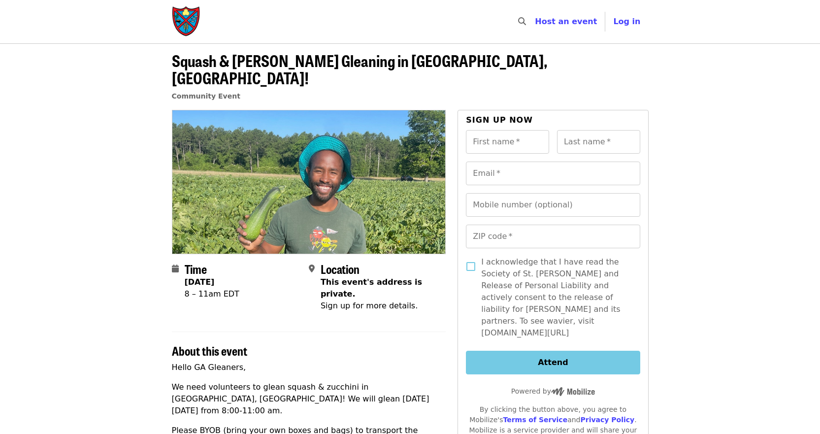  What do you see at coordinates (626, 22) in the screenshot?
I see `button: Log in` at bounding box center [626, 22].